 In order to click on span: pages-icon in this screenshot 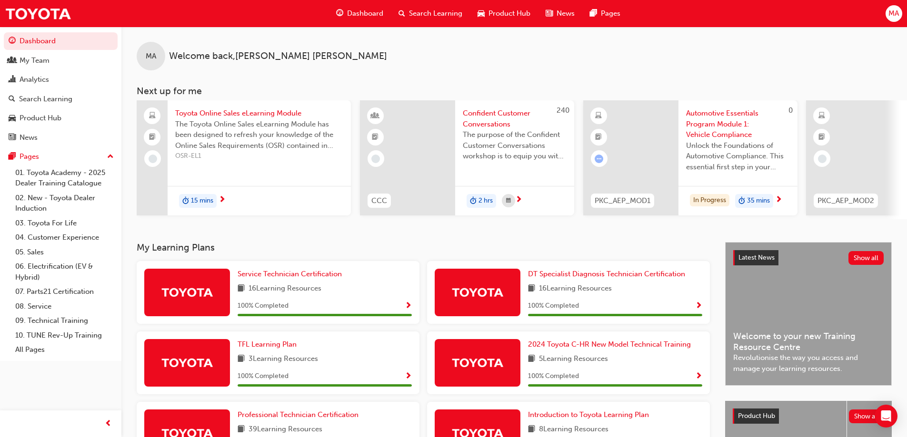, I will do `click(593, 13)`.